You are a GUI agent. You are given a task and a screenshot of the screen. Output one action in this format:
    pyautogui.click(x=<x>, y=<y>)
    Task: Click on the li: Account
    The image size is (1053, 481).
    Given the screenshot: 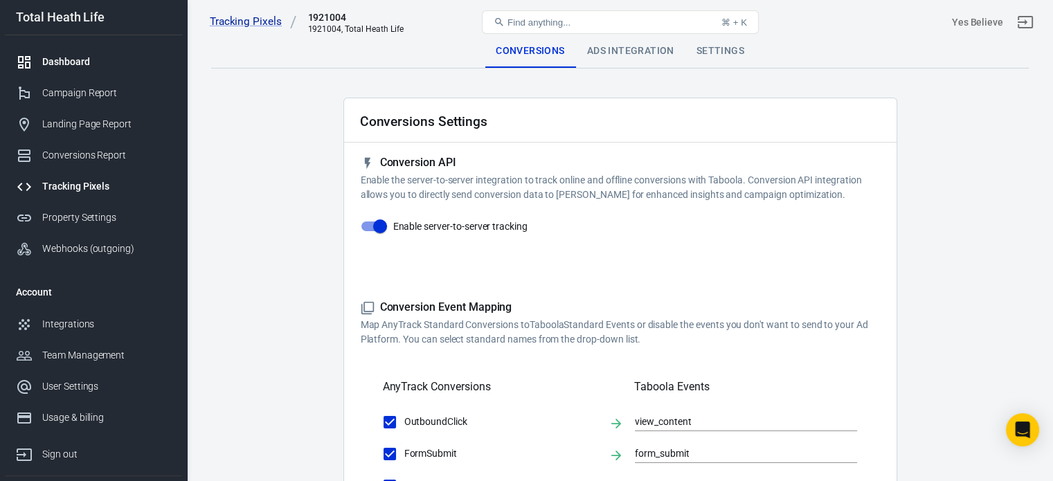 What is the action you would take?
    pyautogui.click(x=93, y=292)
    